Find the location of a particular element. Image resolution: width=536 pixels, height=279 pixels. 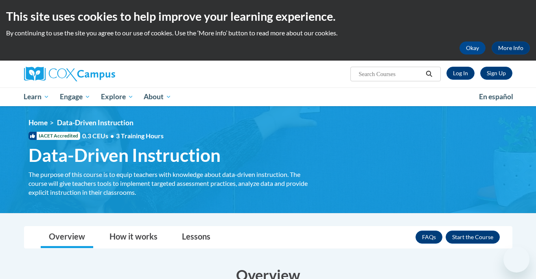

div: Main menu is located at coordinates (268, 97).